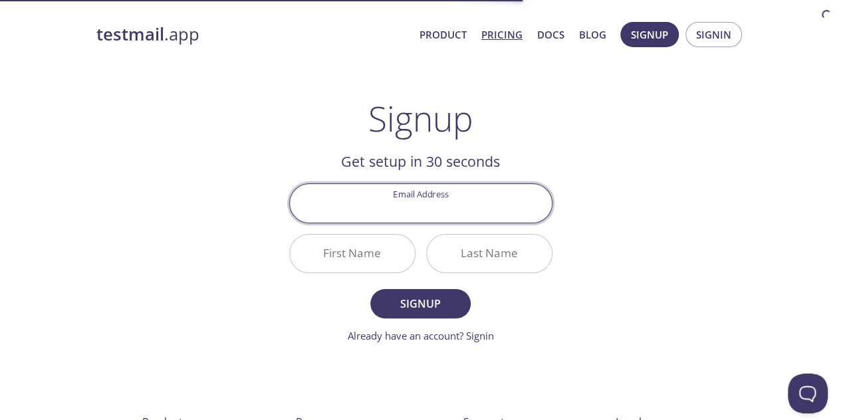  Describe the element at coordinates (592, 35) in the screenshot. I see `a: Blog` at that location.